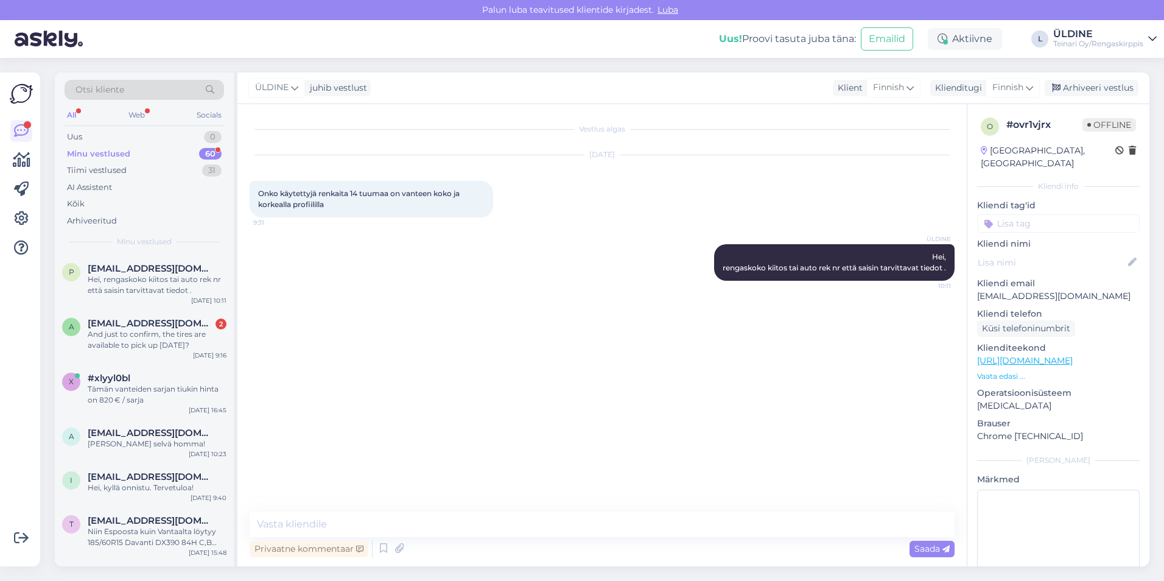 The image size is (1164, 581). I want to click on p: Brauser, so click(1058, 423).